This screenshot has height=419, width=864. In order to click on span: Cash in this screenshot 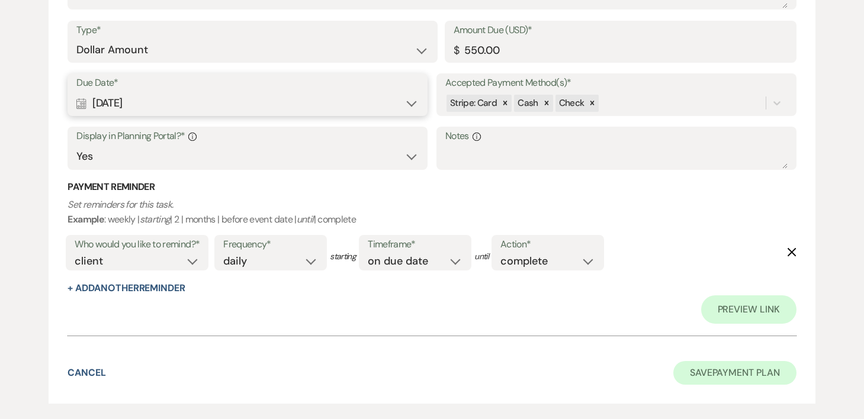, I will do `click(528, 103)`.